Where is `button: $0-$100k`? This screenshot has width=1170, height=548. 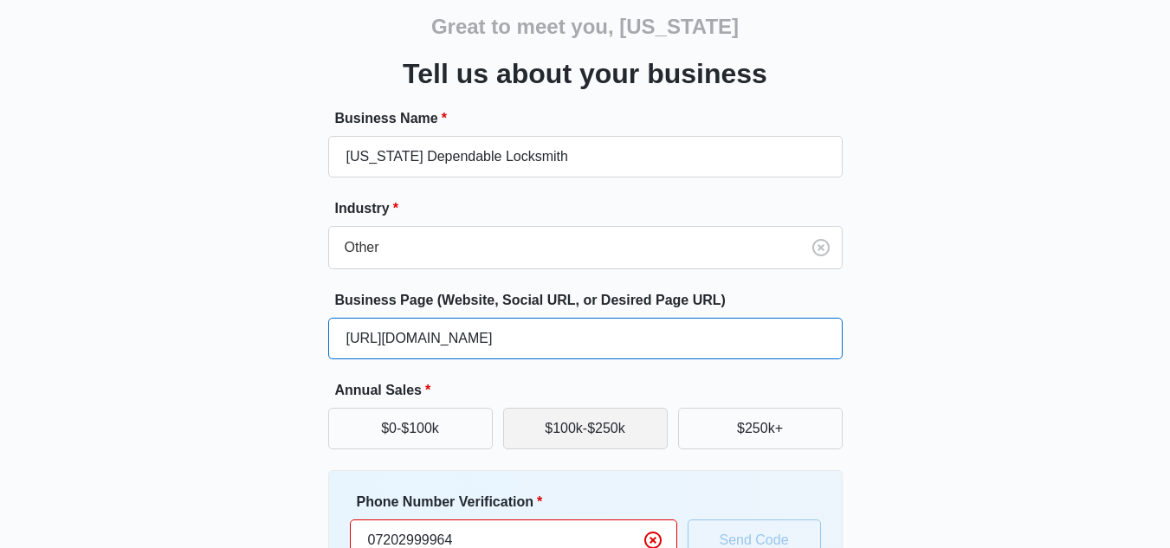
button: $0-$100k is located at coordinates (411, 429).